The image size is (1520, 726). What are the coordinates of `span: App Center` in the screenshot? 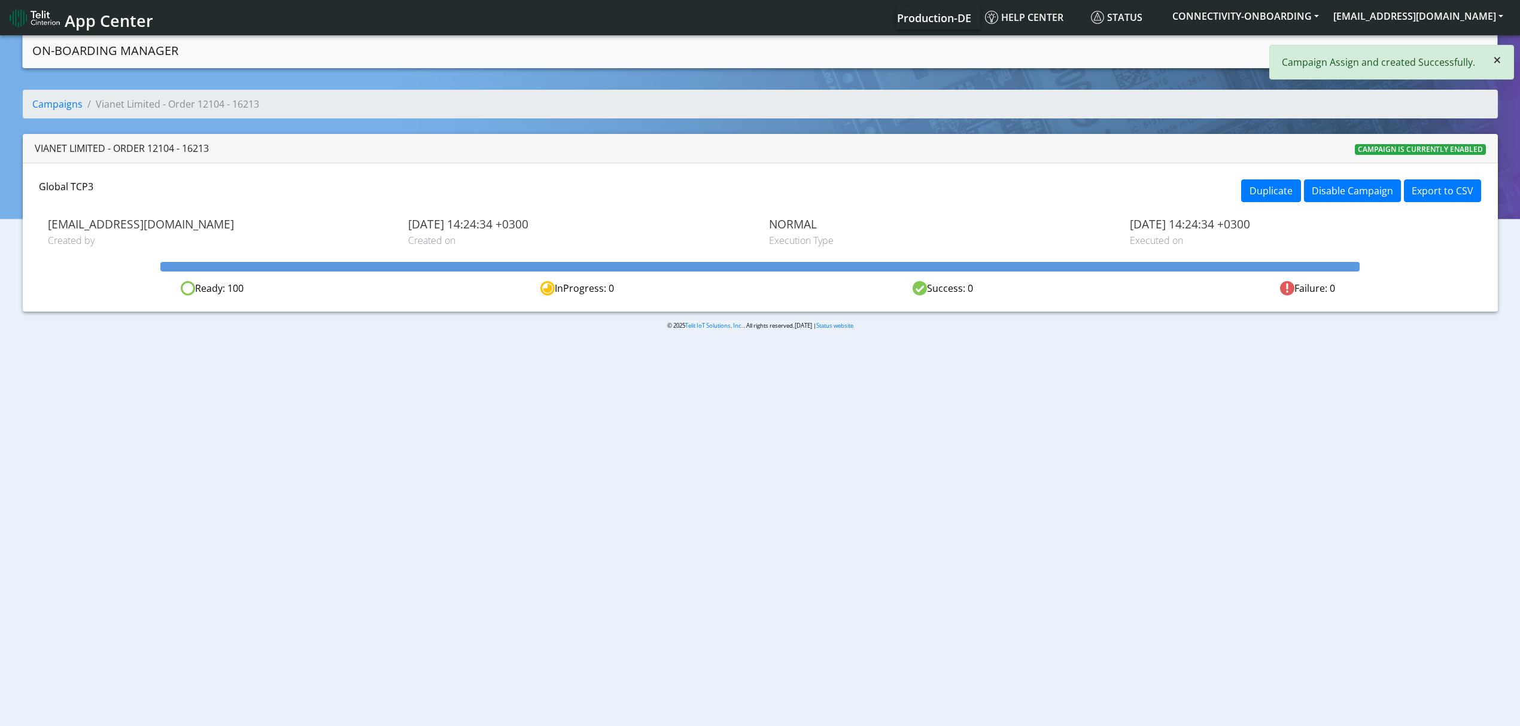 It's located at (109, 20).